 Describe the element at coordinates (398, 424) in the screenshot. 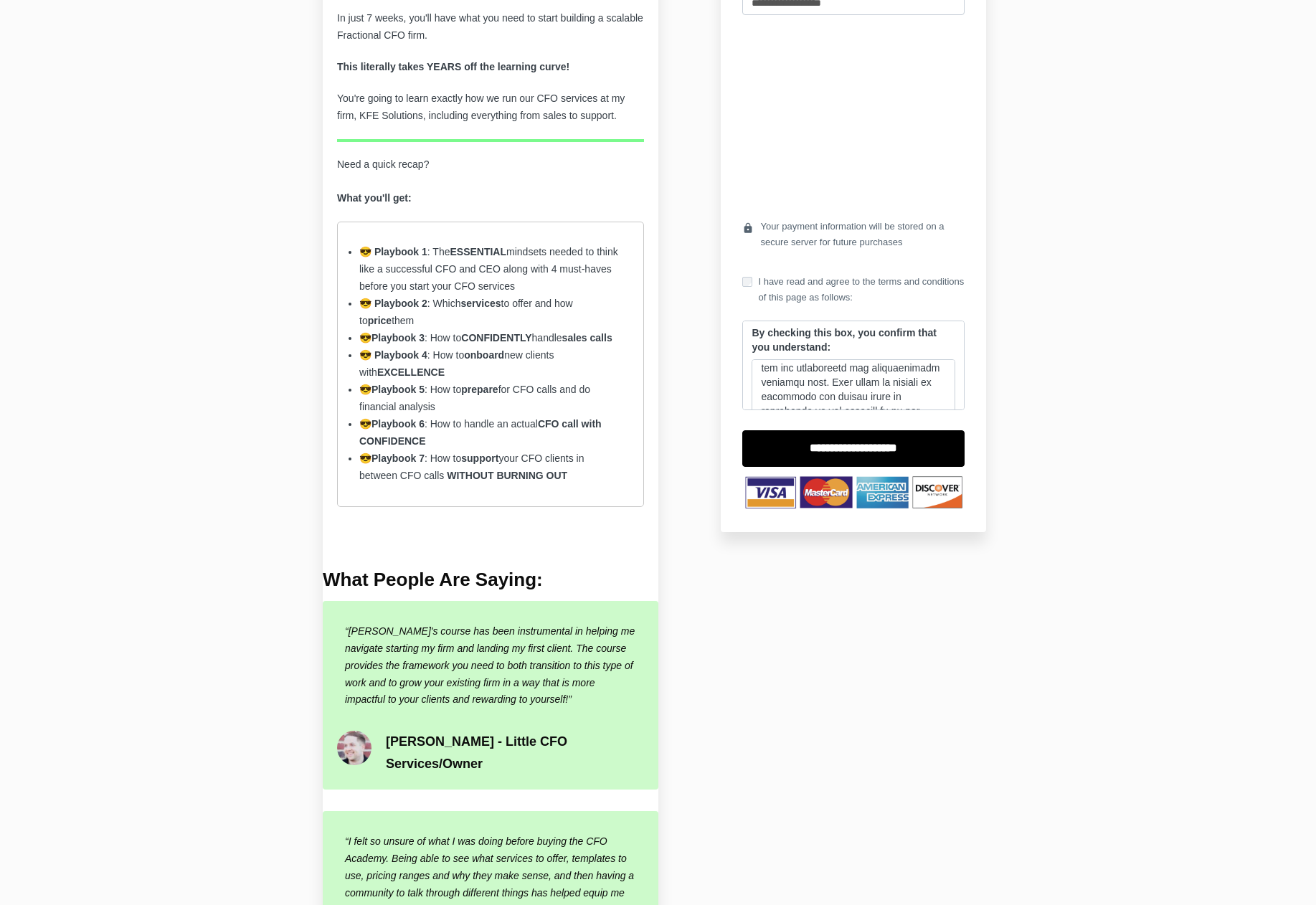

I see `strong: Playbook 6` at that location.